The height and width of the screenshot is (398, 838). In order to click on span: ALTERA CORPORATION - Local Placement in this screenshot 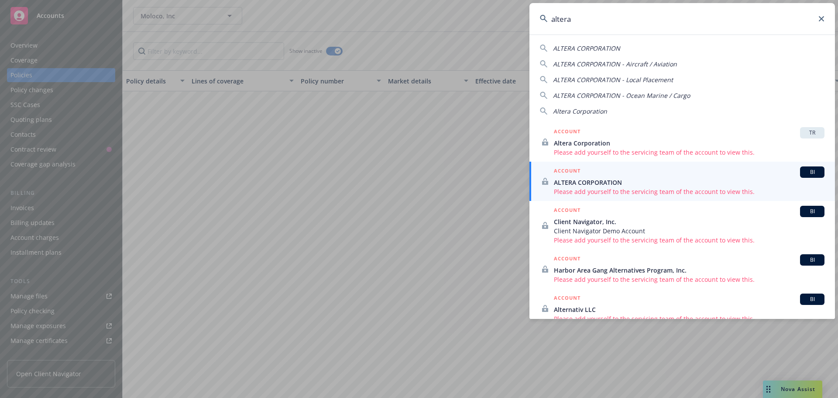, I will do `click(613, 79)`.